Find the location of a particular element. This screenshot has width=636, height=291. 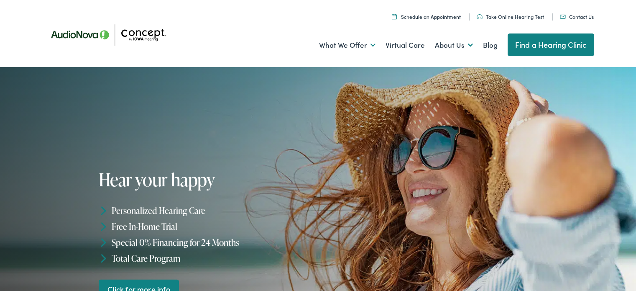

li: Free In-Home Trial is located at coordinates (210, 226).